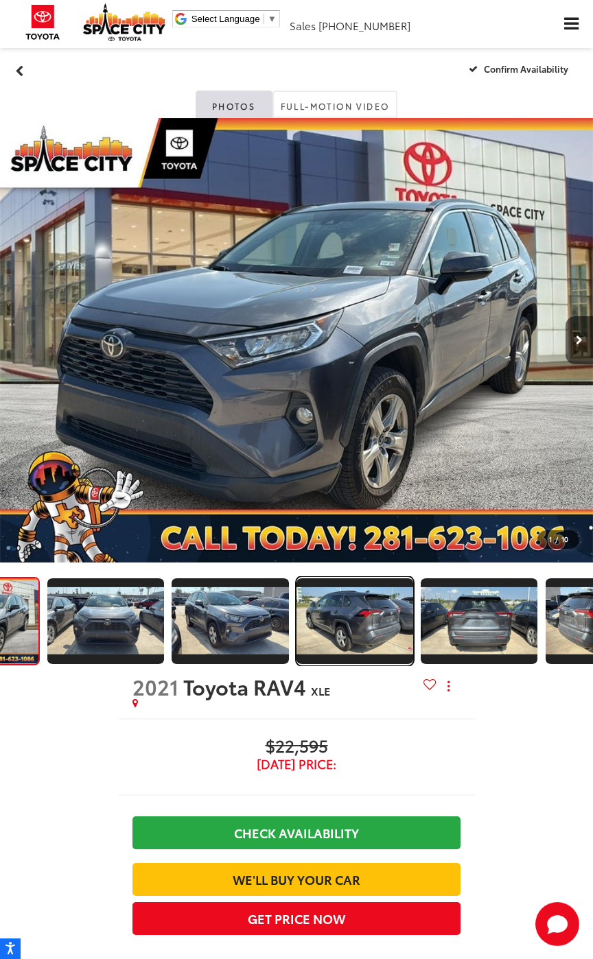 This screenshot has width=593, height=959. Describe the element at coordinates (296, 747) in the screenshot. I see `span: $22,595` at that location.